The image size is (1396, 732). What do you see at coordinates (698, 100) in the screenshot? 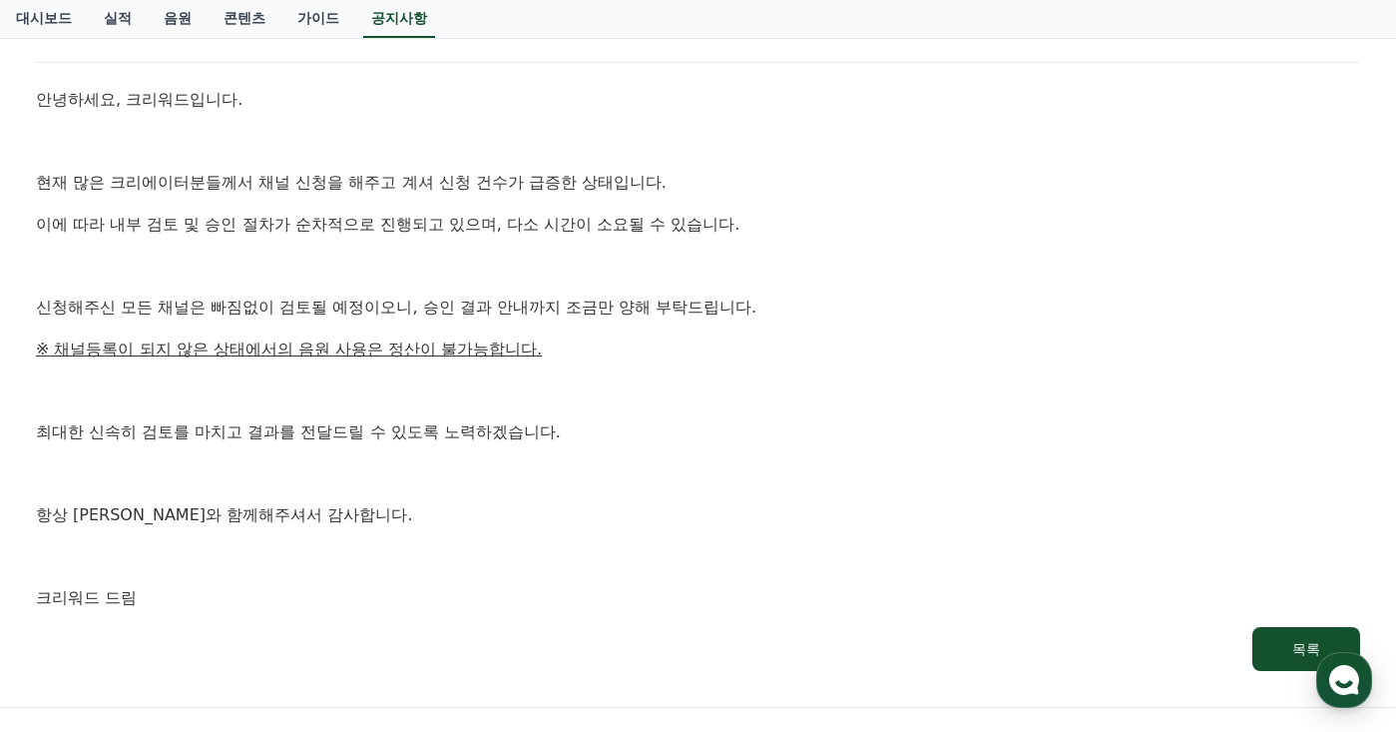
I see `p: 안녕하세요, 크리워드입니다.` at bounding box center [698, 100].